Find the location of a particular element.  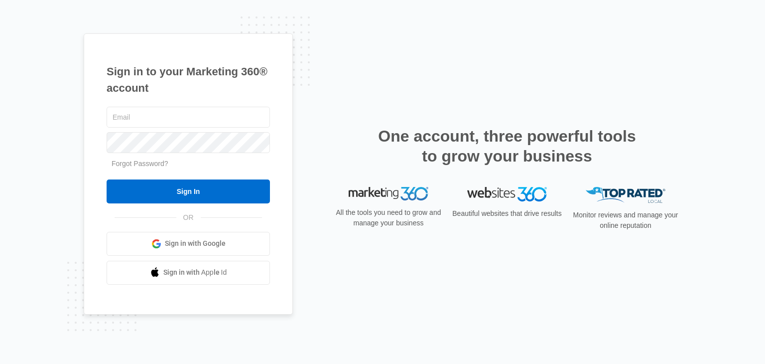

p: Beautiful websites that drive results is located at coordinates (507, 213).